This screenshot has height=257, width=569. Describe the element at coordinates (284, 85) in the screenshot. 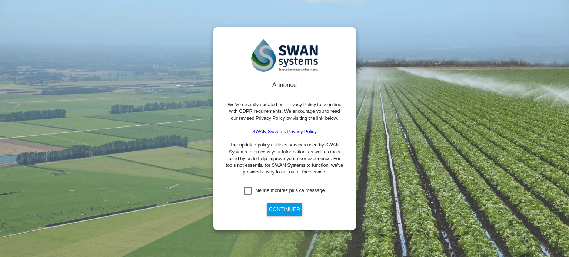

I see `div: Annonce` at that location.